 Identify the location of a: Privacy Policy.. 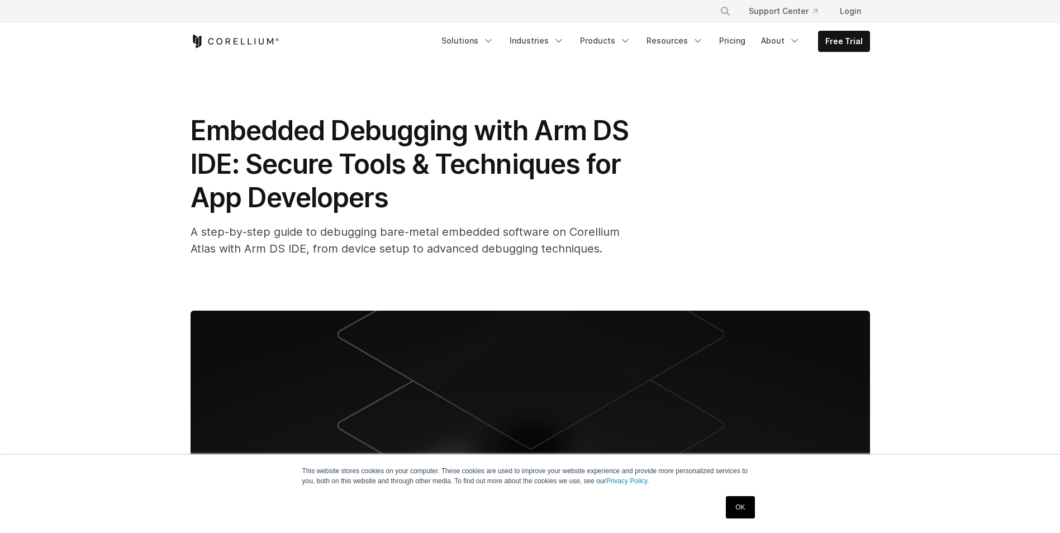
(628, 481).